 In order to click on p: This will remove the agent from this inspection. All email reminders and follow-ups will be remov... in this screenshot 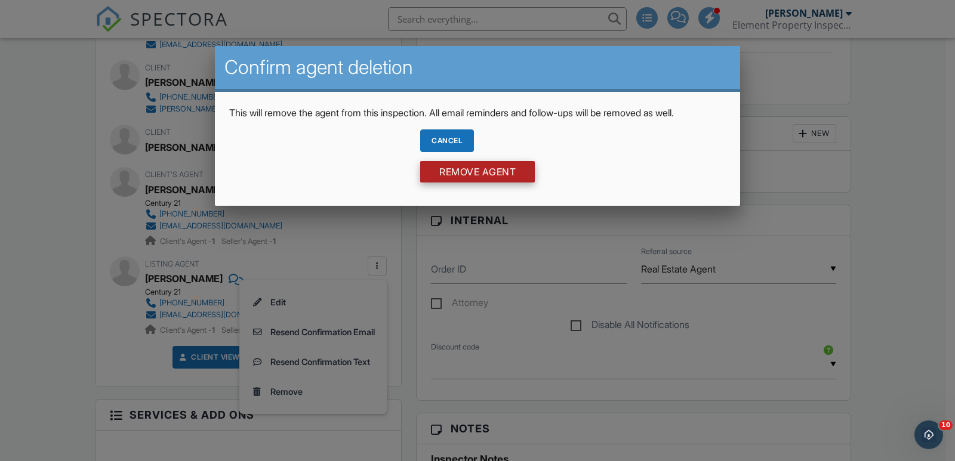, I will do `click(477, 113)`.